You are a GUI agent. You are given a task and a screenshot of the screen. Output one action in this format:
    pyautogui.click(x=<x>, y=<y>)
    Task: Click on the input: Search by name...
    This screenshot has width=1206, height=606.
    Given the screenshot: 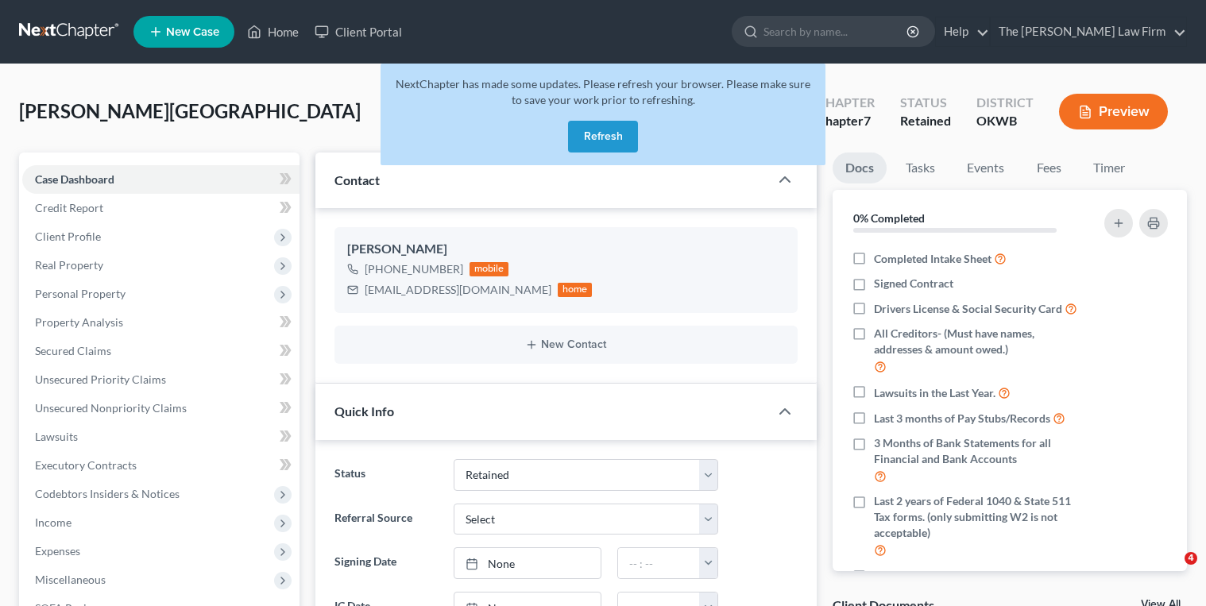 What is the action you would take?
    pyautogui.click(x=836, y=31)
    